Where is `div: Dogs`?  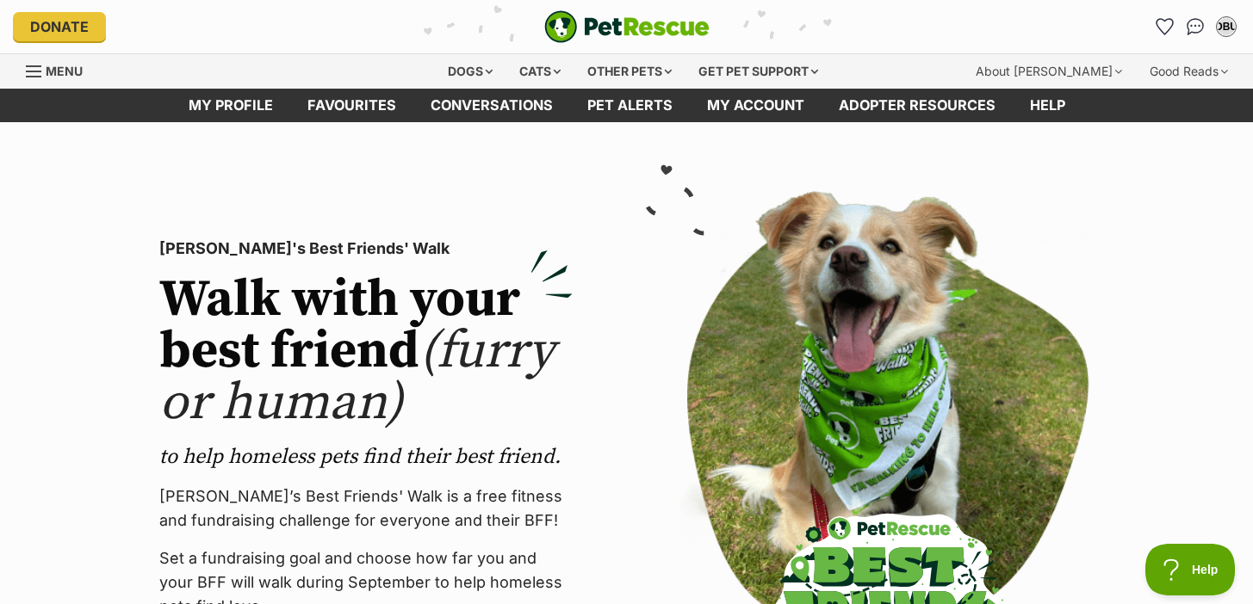 div: Dogs is located at coordinates (470, 71).